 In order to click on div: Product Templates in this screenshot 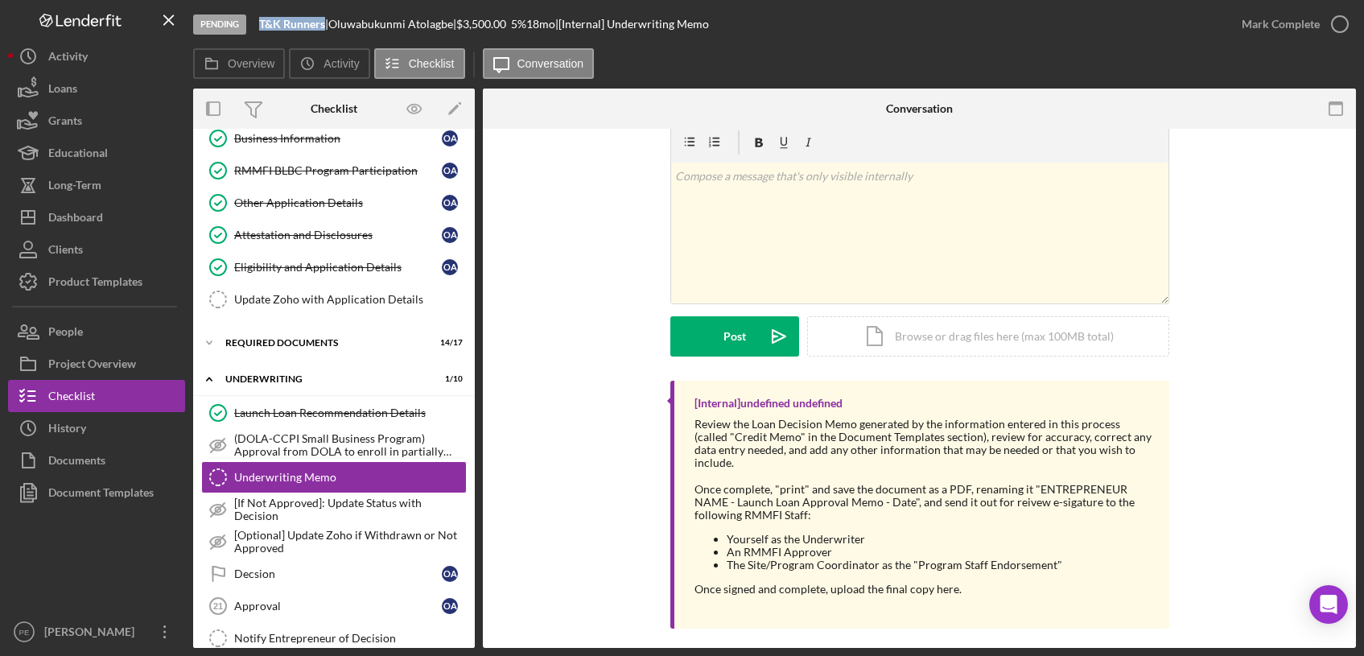, I will do `click(95, 283)`.